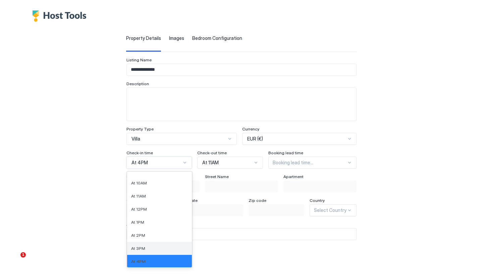 This screenshot has height=275, width=483. What do you see at coordinates (293, 176) in the screenshot?
I see `span: Apartment` at bounding box center [293, 176].